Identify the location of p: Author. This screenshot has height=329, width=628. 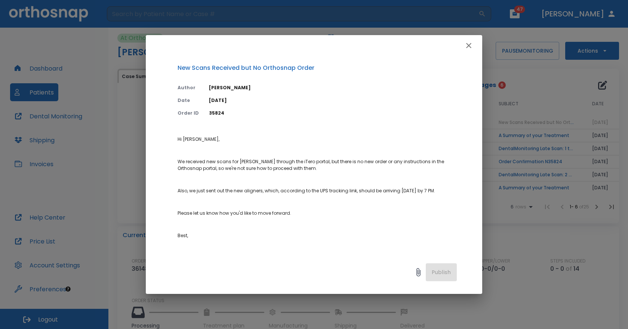
(189, 88).